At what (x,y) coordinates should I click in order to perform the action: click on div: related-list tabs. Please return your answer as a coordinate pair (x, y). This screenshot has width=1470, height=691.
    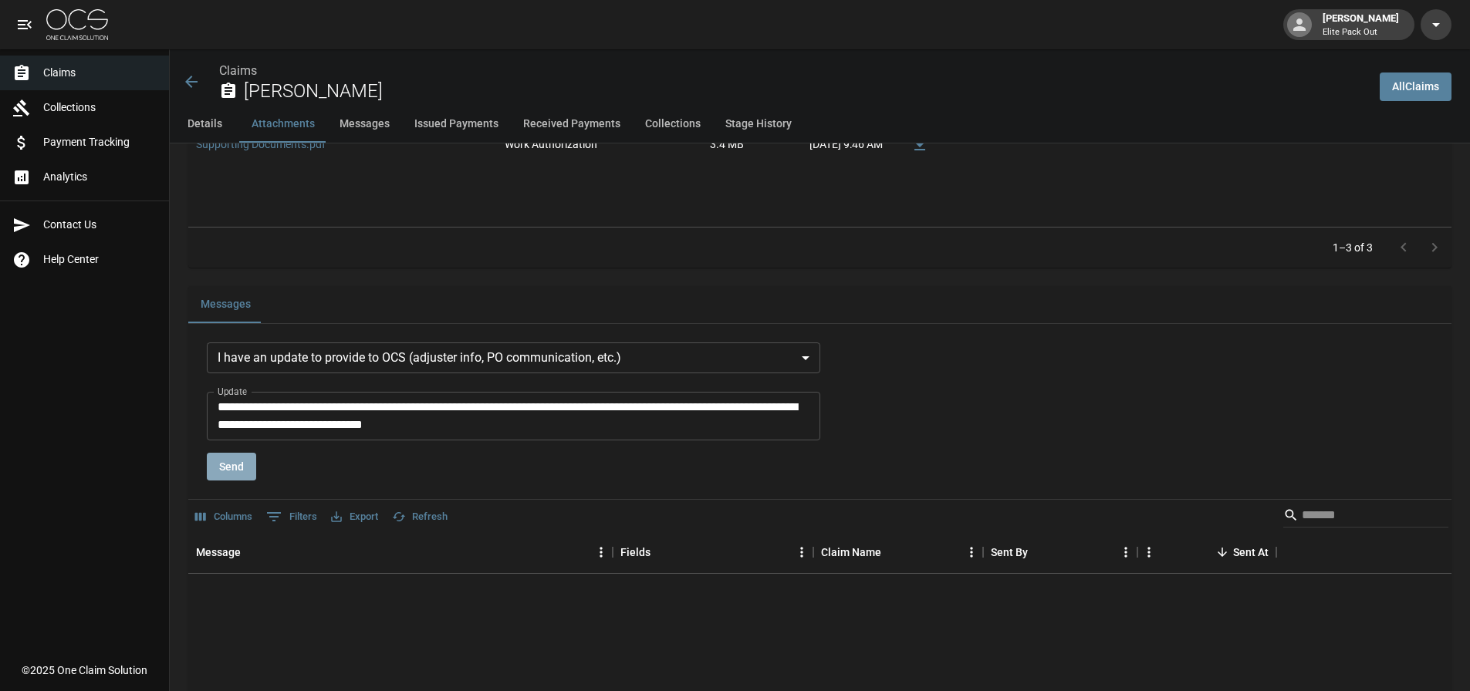
    Looking at the image, I should click on (819, 305).